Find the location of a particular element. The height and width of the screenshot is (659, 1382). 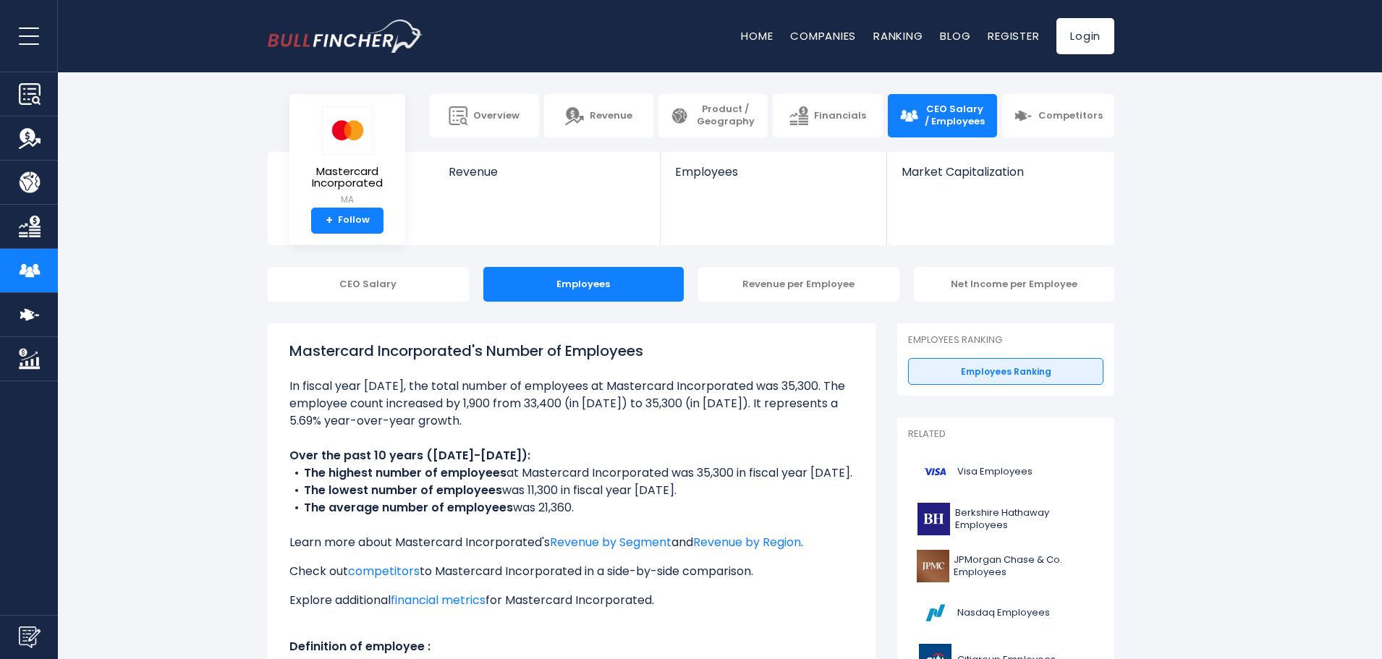

img: NDAQ logo is located at coordinates (935, 613).